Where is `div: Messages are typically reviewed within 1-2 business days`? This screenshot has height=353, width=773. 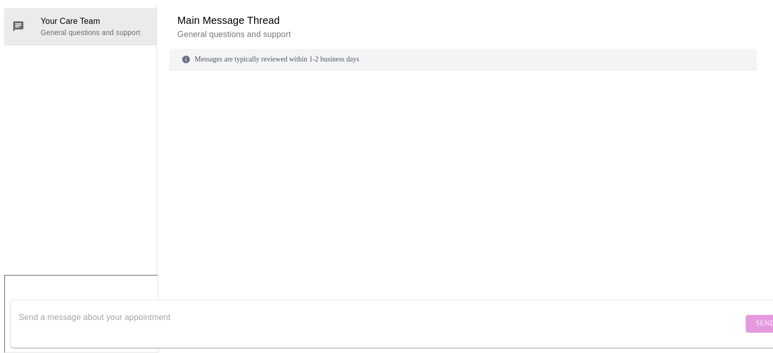 div: Messages are typically reviewed within 1-2 business days is located at coordinates (463, 59).